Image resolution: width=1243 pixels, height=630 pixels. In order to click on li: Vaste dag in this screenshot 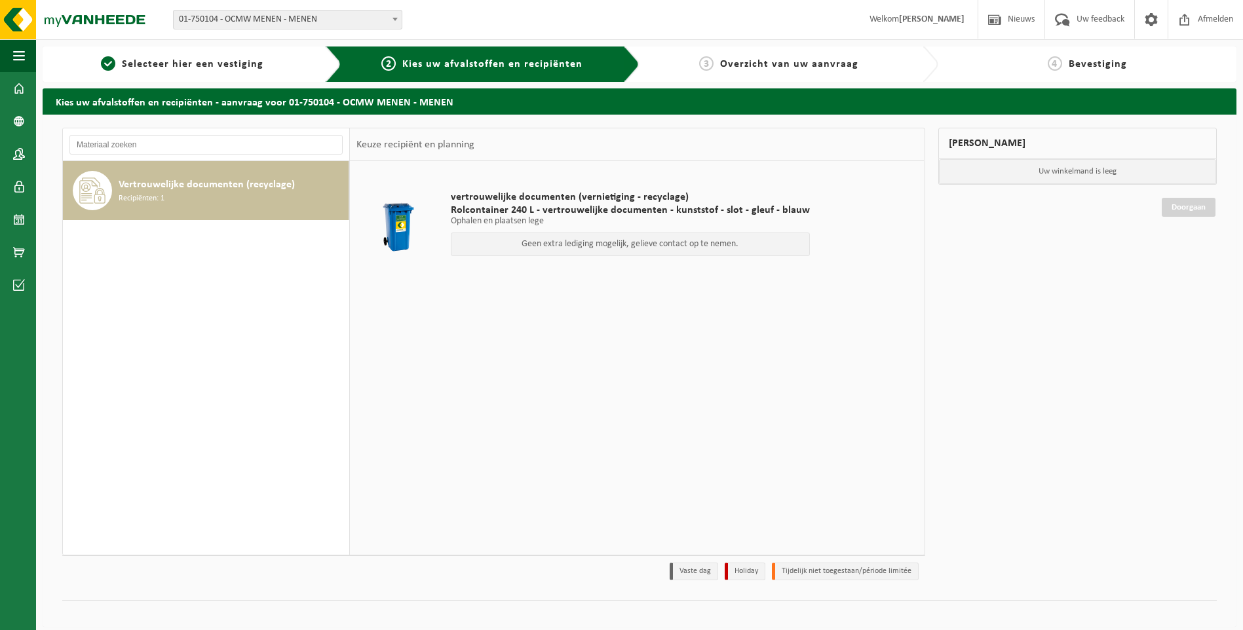, I will do `click(694, 571)`.